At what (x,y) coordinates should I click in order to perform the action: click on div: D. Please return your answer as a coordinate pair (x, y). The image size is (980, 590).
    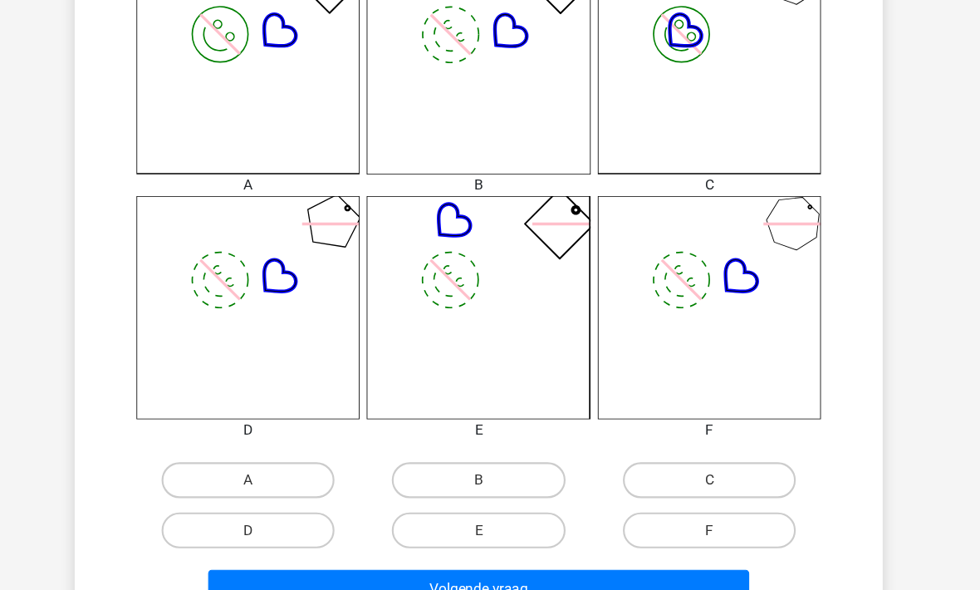
    Looking at the image, I should click on (276, 399).